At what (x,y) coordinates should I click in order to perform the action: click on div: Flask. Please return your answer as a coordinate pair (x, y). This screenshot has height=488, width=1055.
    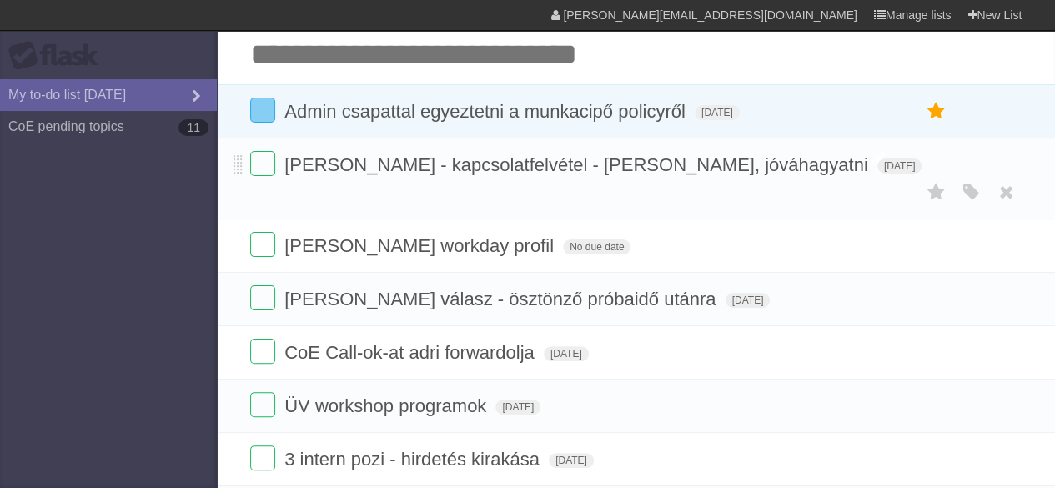
    Looking at the image, I should click on (58, 56).